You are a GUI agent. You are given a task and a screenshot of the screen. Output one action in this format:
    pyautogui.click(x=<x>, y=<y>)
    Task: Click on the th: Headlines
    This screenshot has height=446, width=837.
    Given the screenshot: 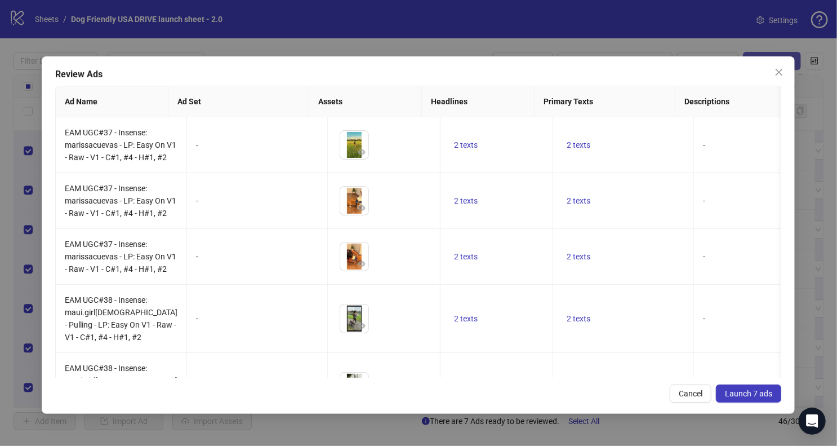 What is the action you would take?
    pyautogui.click(x=478, y=101)
    